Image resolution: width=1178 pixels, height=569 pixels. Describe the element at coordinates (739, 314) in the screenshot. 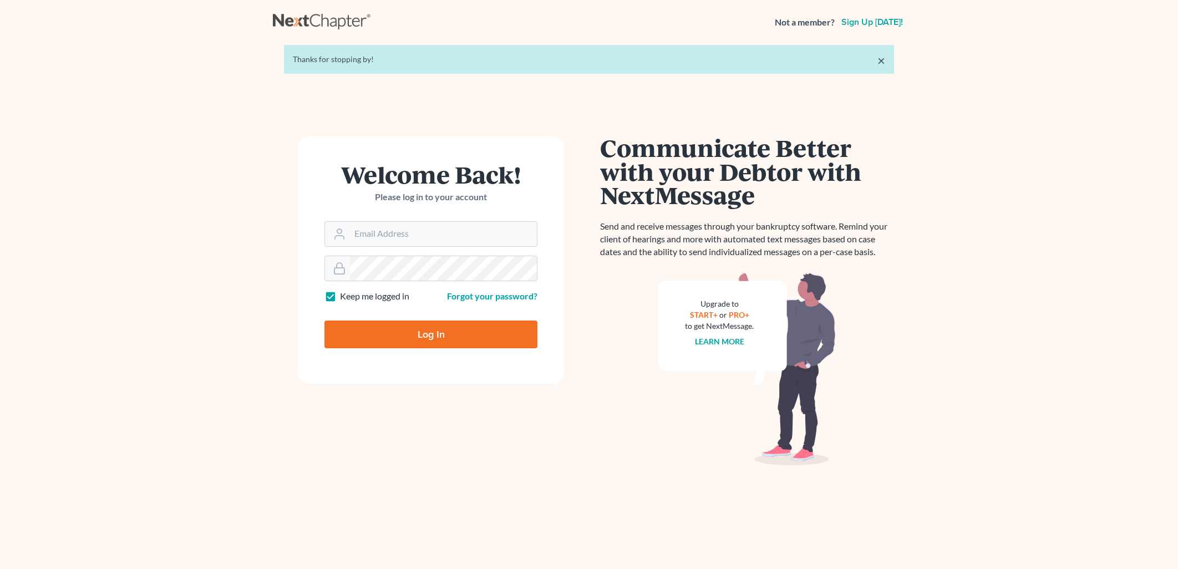

I see `a: PRO+` at that location.